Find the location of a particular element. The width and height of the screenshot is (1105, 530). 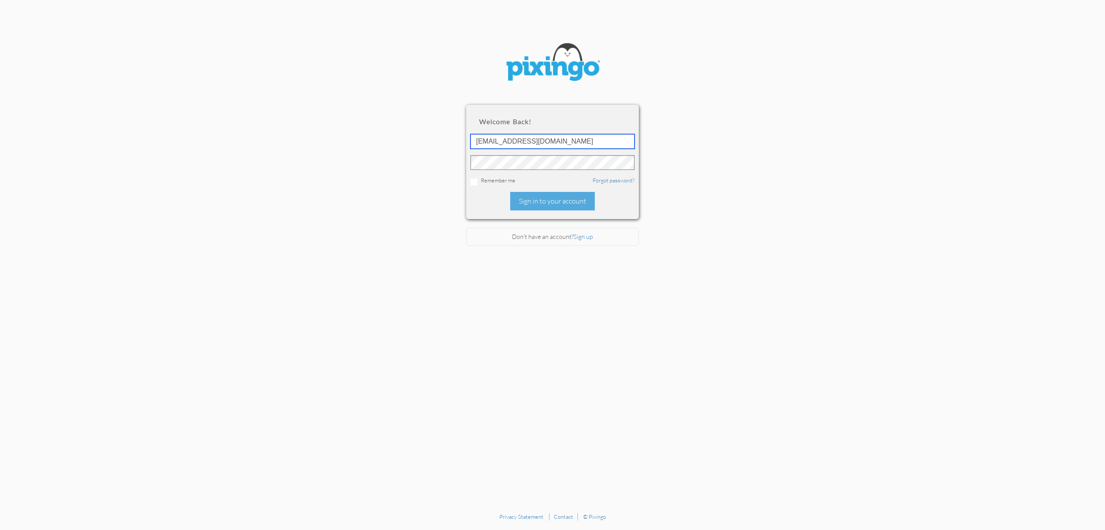

a: Privacy Statement is located at coordinates (521, 517).